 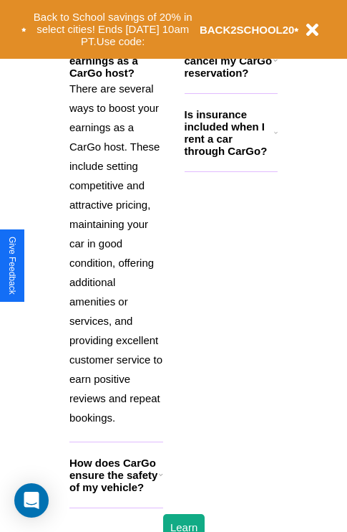 I want to click on h3: How does CarGo ensure the safety of my vehicle?, so click(x=114, y=474).